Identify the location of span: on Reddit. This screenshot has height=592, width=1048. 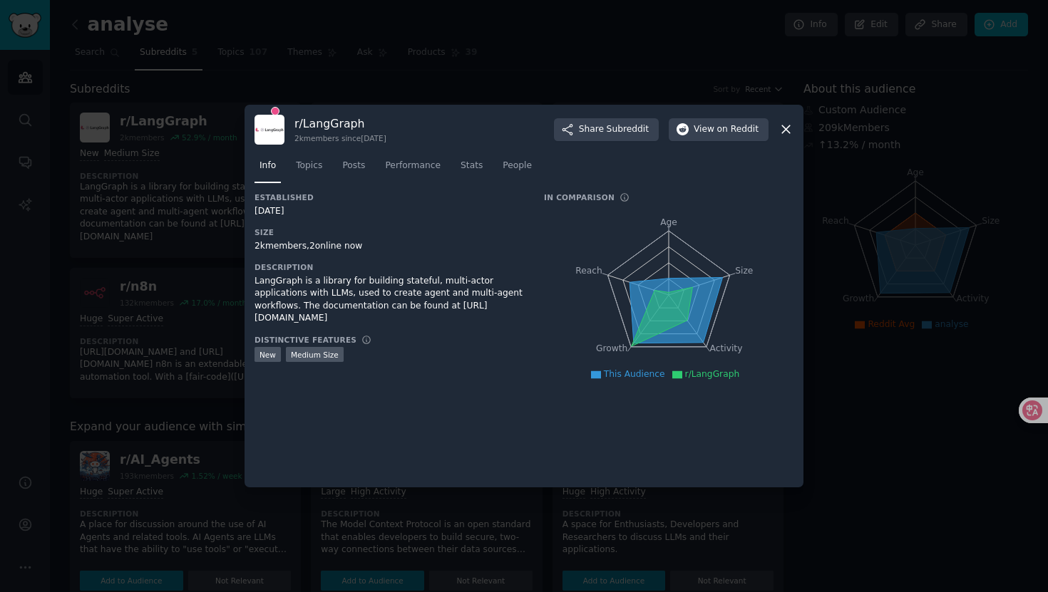
(738, 130).